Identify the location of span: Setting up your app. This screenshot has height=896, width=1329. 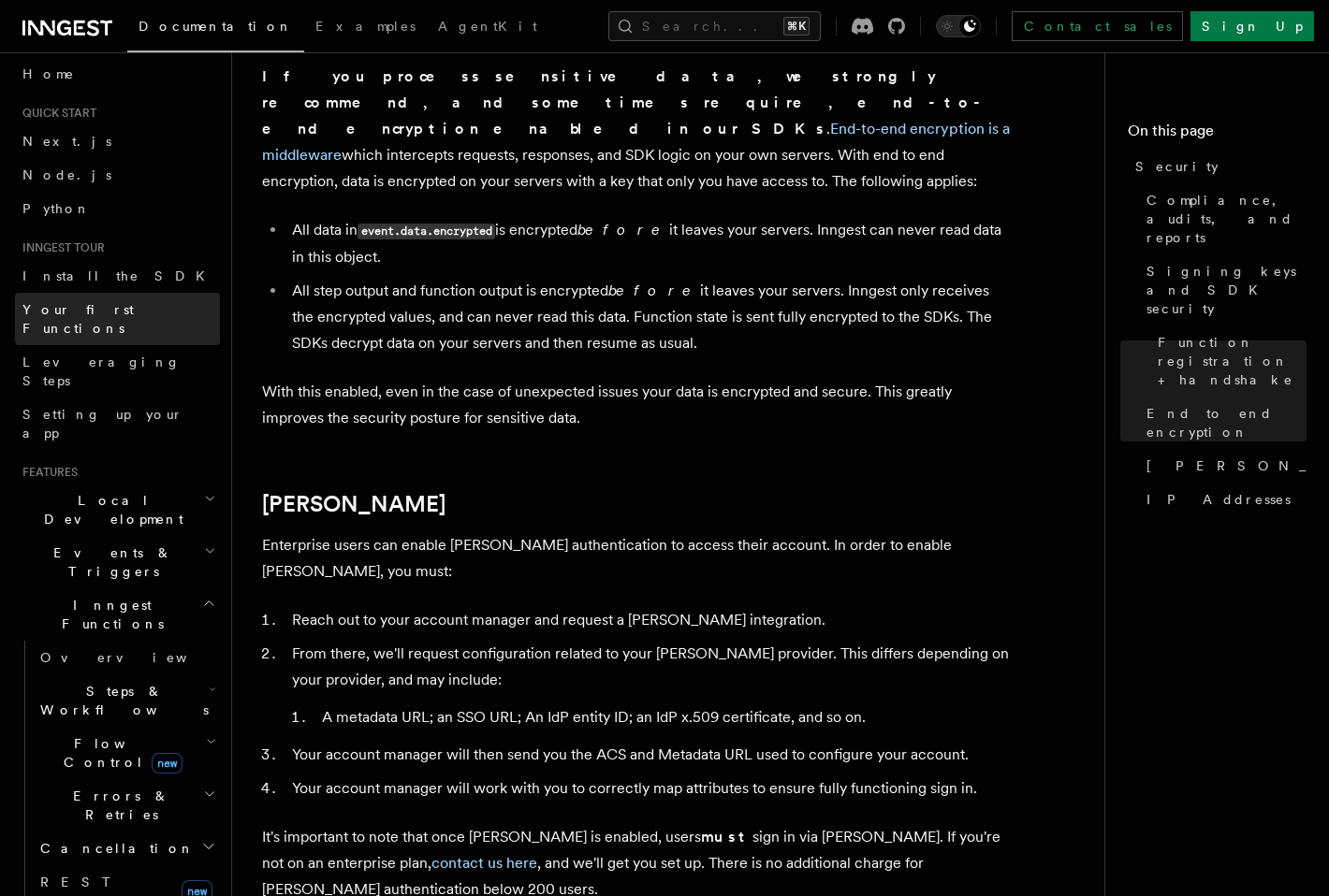
(103, 424).